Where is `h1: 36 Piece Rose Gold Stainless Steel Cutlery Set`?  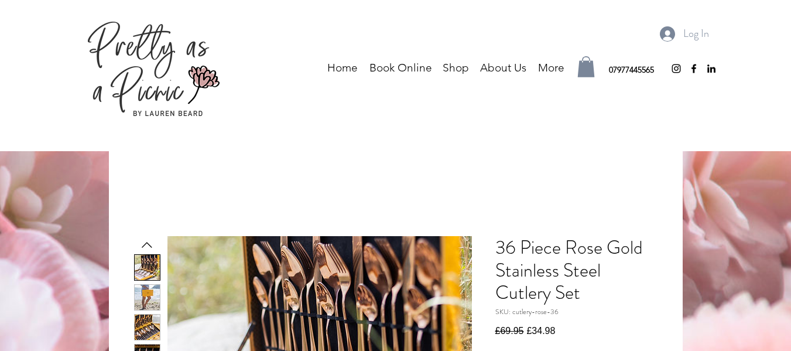 h1: 36 Piece Rose Gold Stainless Steel Cutlery Set is located at coordinates (577, 269).